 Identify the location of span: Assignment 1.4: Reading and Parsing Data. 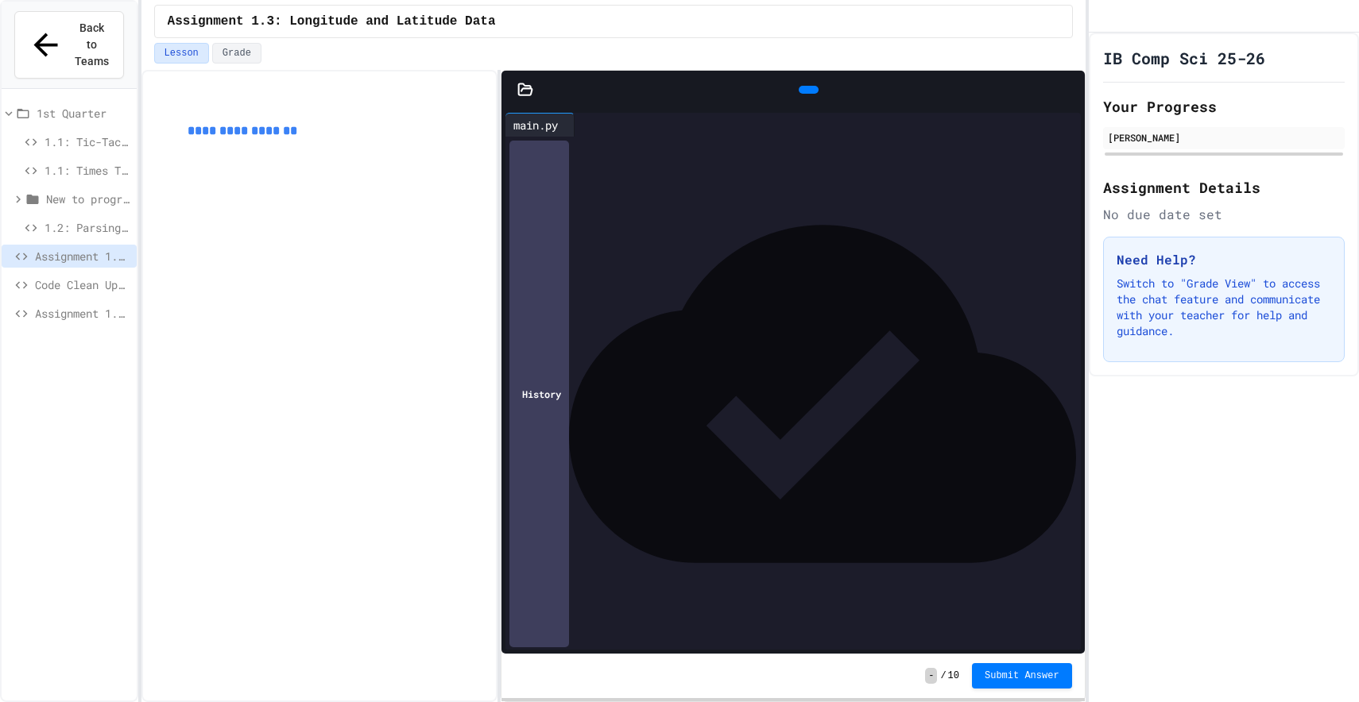
(83, 313).